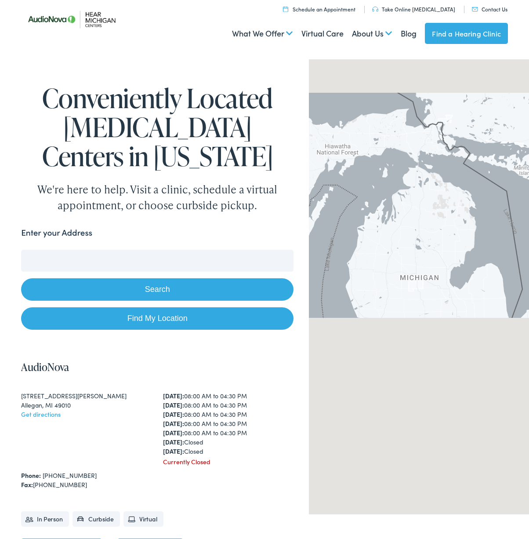 The width and height of the screenshot is (529, 539). What do you see at coordinates (87, 405) in the screenshot?
I see `div: Allegan, MI 49010` at bounding box center [87, 405].